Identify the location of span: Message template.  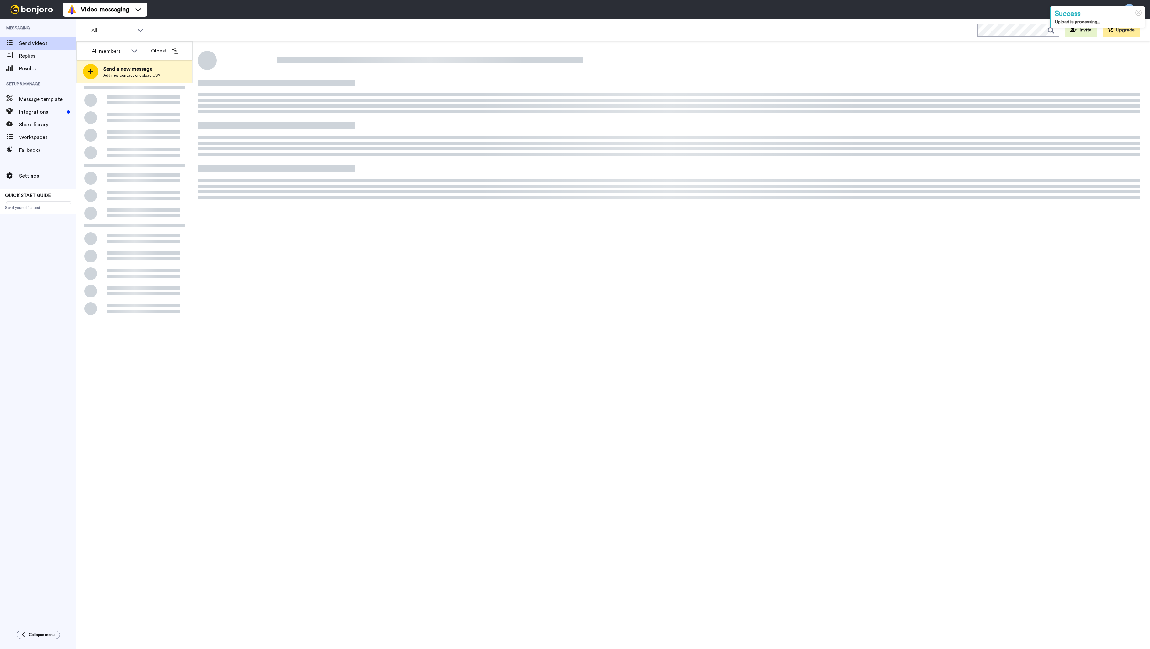
(48, 99).